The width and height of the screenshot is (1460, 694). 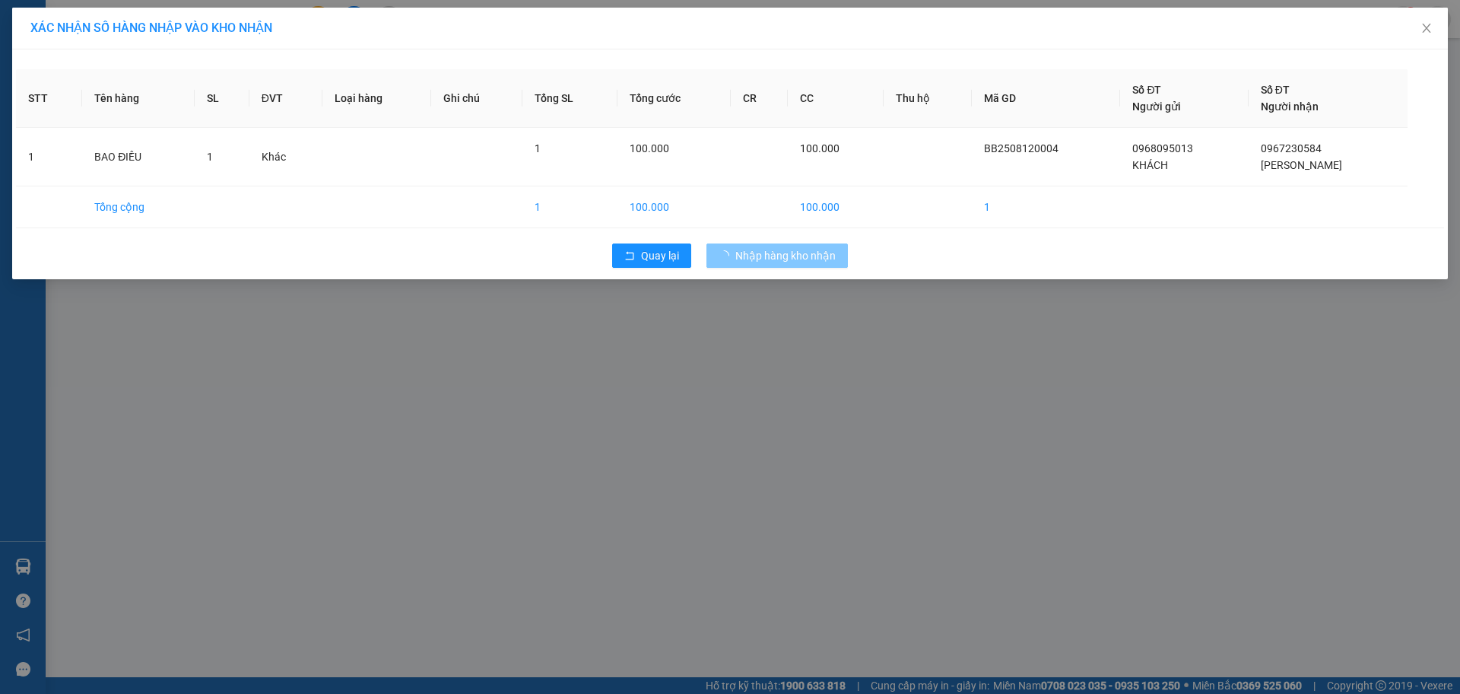 What do you see at coordinates (652, 256) in the screenshot?
I see `button: rollbackQuay lại` at bounding box center [652, 256].